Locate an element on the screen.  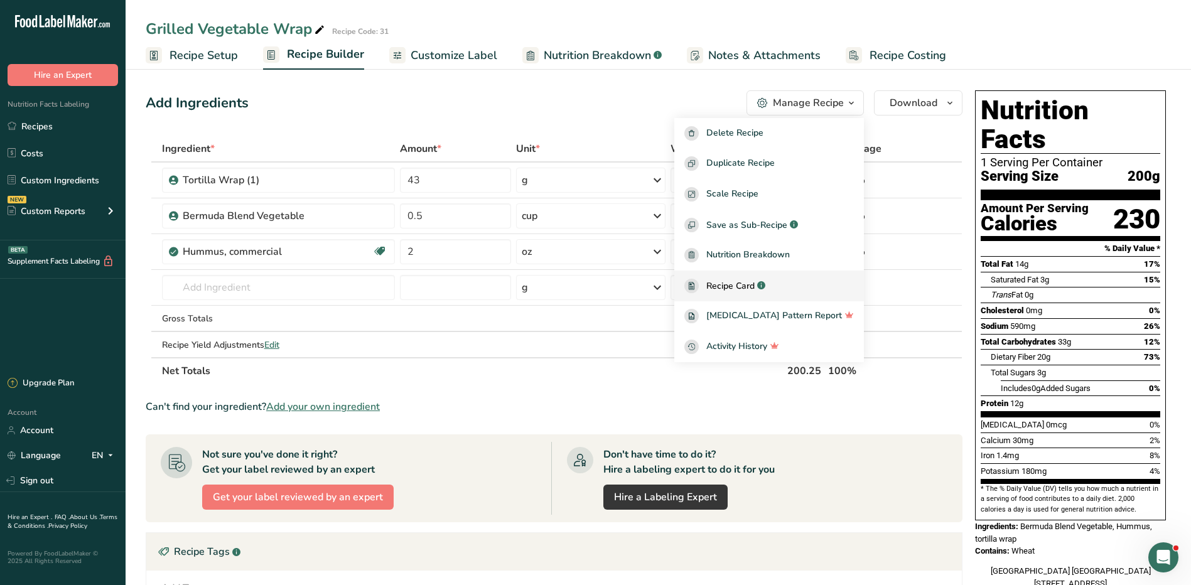
span: Add your own ingredient is located at coordinates (323, 407).